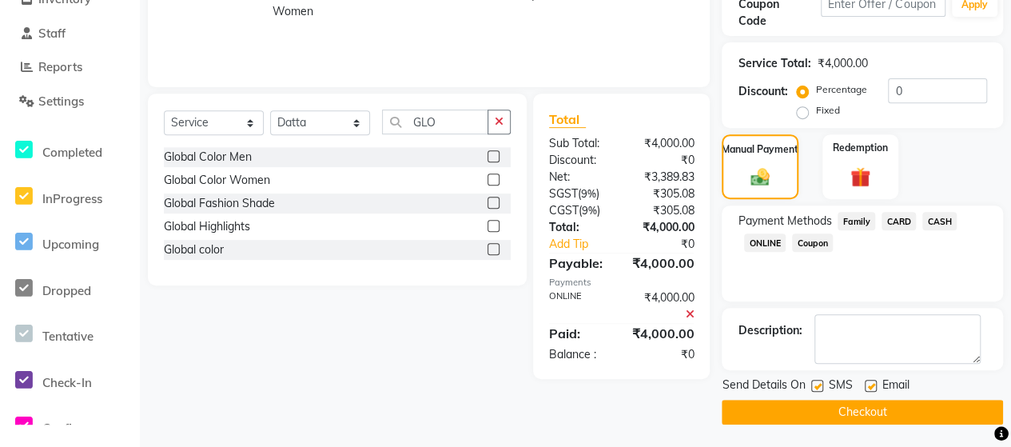  What do you see at coordinates (70, 34) in the screenshot?
I see `a: Staff` at bounding box center [70, 34].